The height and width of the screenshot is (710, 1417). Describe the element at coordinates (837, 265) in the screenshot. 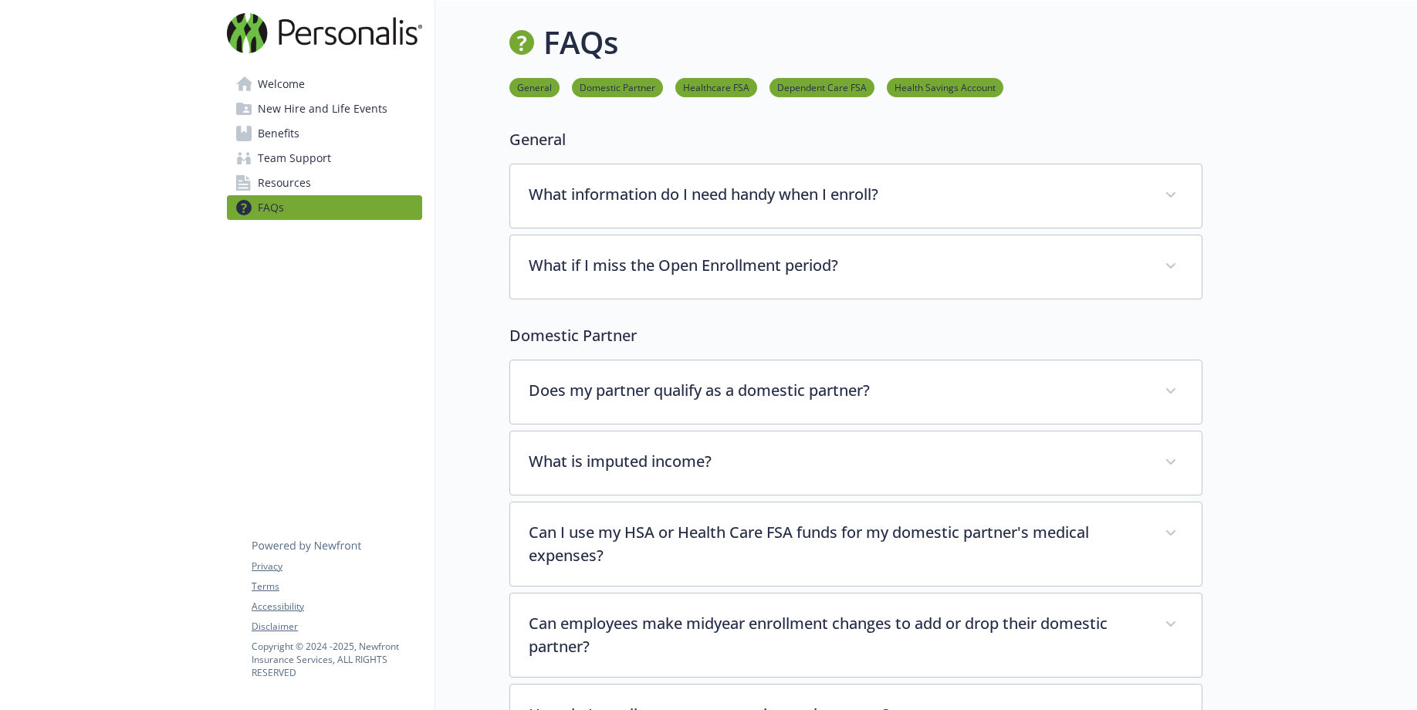

I see `p: What if I miss the Open Enrollment period?` at that location.